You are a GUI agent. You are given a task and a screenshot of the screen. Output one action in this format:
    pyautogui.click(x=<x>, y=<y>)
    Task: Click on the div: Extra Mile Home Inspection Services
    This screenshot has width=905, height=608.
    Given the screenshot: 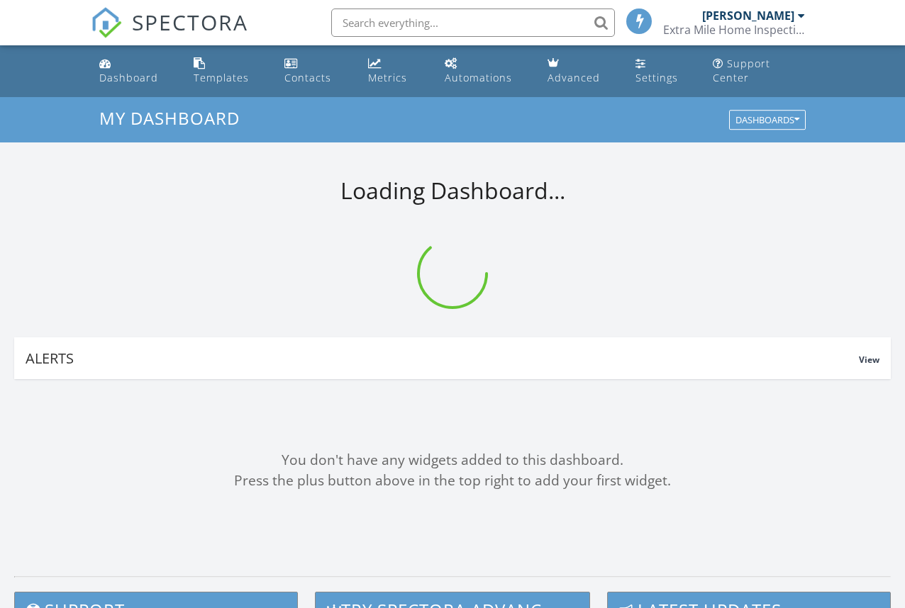 What is the action you would take?
    pyautogui.click(x=734, y=30)
    